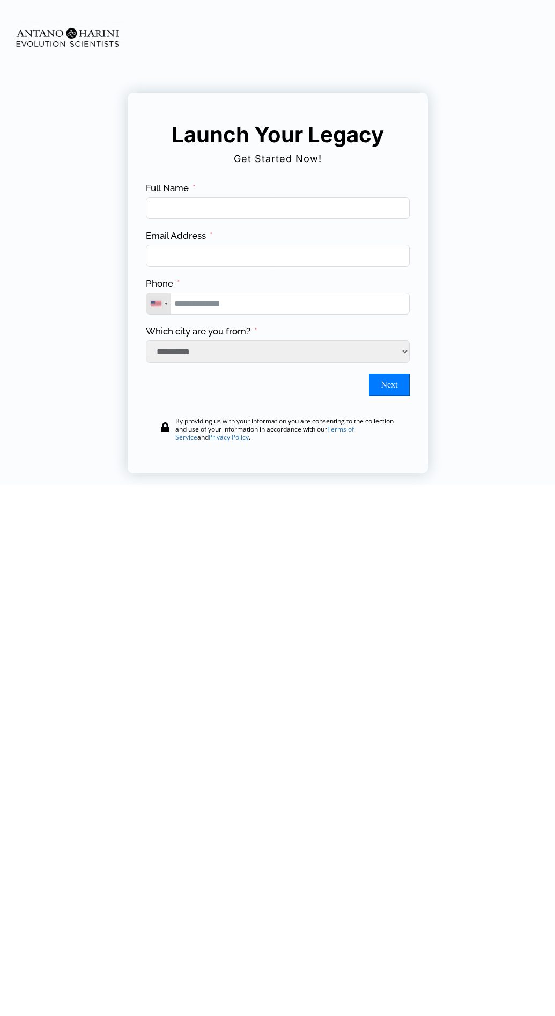  Describe the element at coordinates (288, 429) in the screenshot. I see `div: By providing us with your information you are consenting to the collection and use of your inform...` at that location.